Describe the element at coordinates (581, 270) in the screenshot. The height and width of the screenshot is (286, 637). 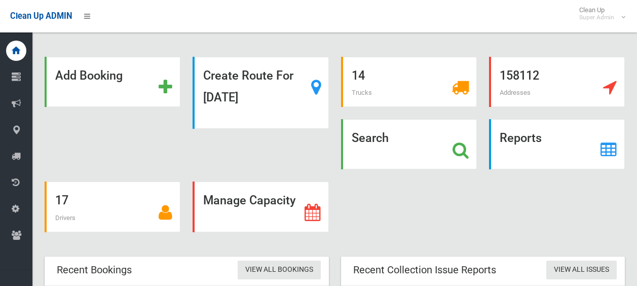
I see `a: View All Issues` at that location.